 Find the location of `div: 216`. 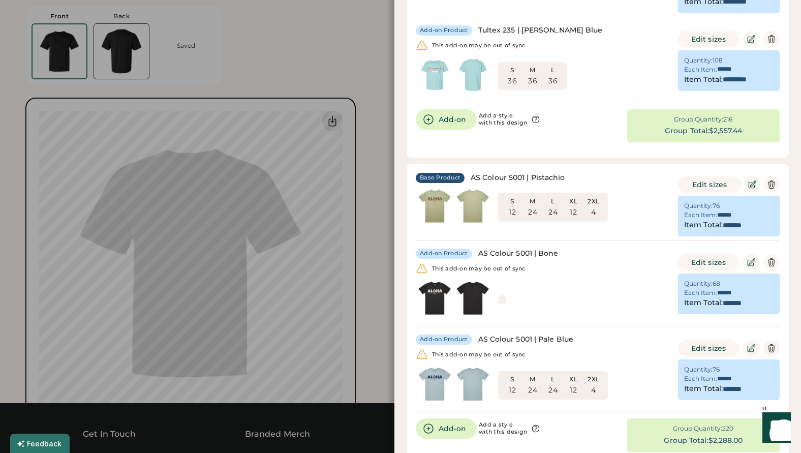

div: 216 is located at coordinates (727, 119).